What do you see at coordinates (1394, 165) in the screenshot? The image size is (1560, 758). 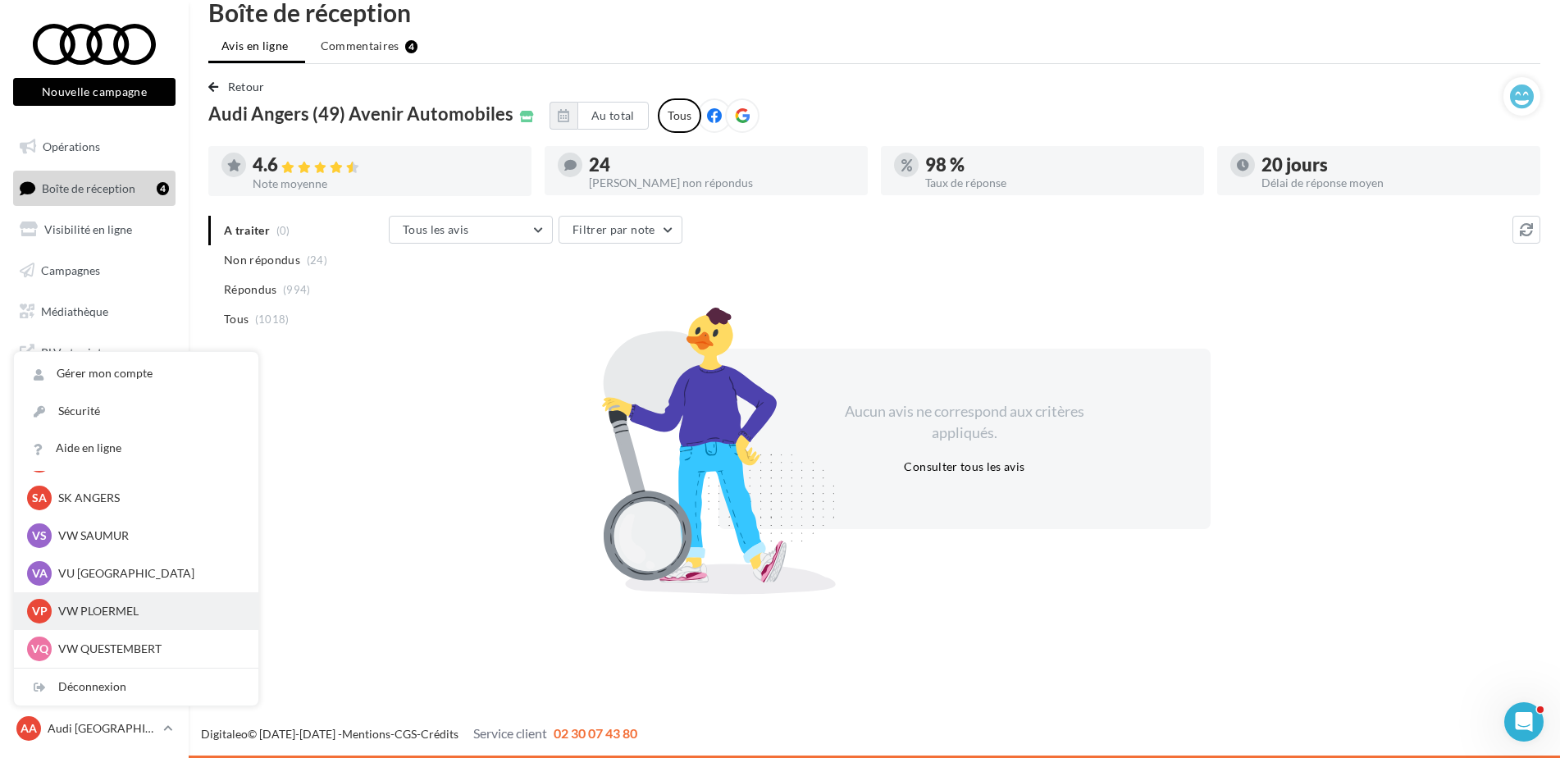 I see `div: 20 jours` at bounding box center [1394, 165].